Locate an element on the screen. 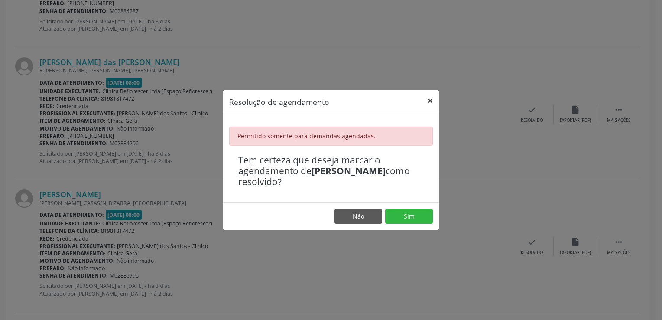 This screenshot has height=320, width=662. button: Sim is located at coordinates (409, 216).